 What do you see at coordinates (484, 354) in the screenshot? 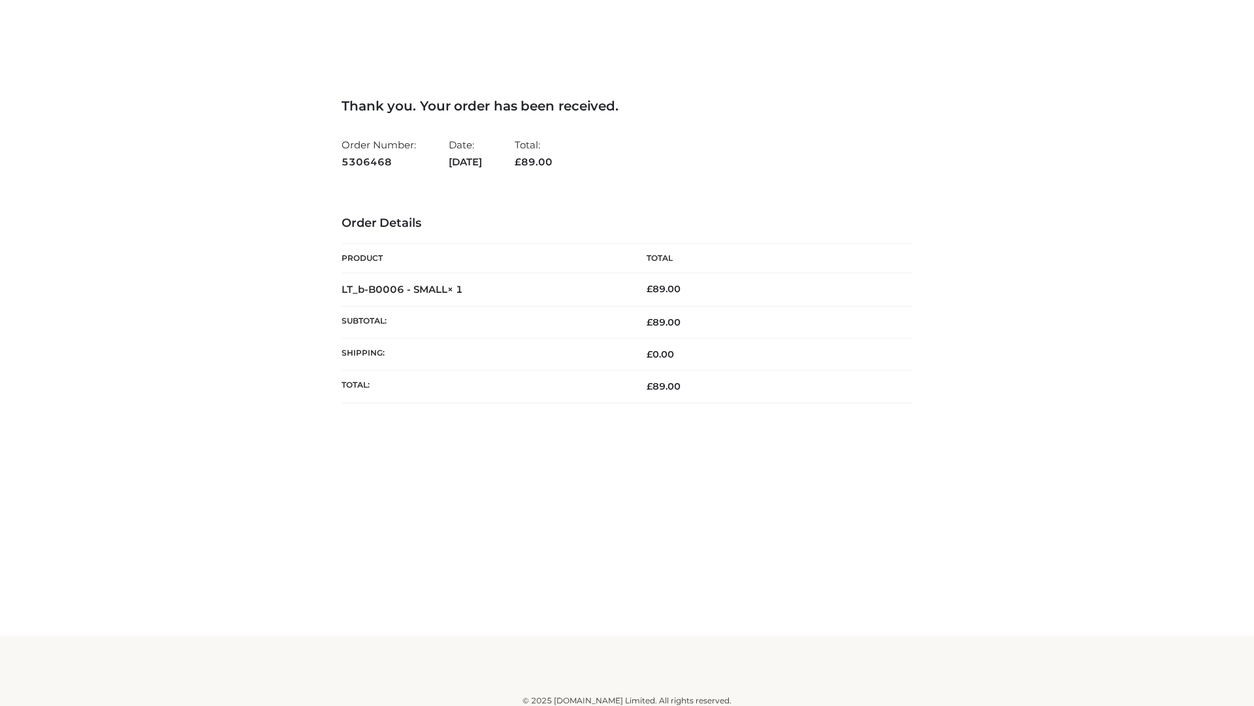
I see `th: Shipping:` at bounding box center [484, 354].